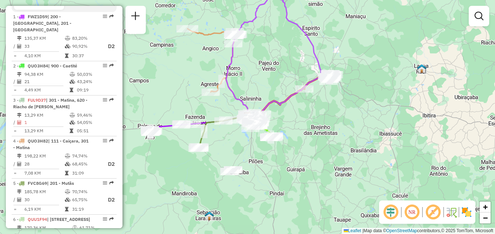 This screenshot has height=234, width=495. I want to click on img: Sebastião das Laranjeiras, so click(209, 216).